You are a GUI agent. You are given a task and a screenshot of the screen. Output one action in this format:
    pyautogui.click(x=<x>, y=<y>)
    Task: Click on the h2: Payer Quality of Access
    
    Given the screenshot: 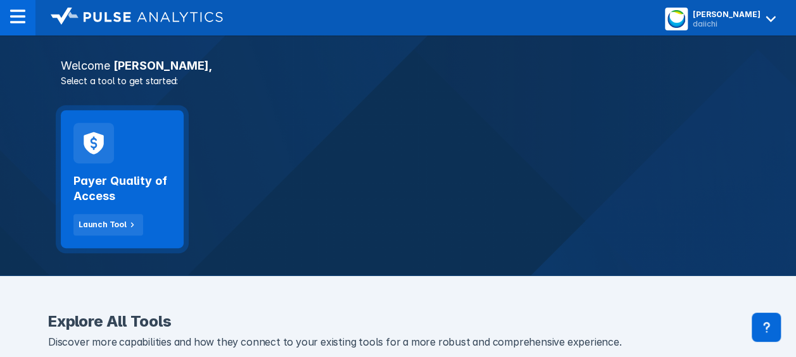 What is the action you would take?
    pyautogui.click(x=122, y=189)
    